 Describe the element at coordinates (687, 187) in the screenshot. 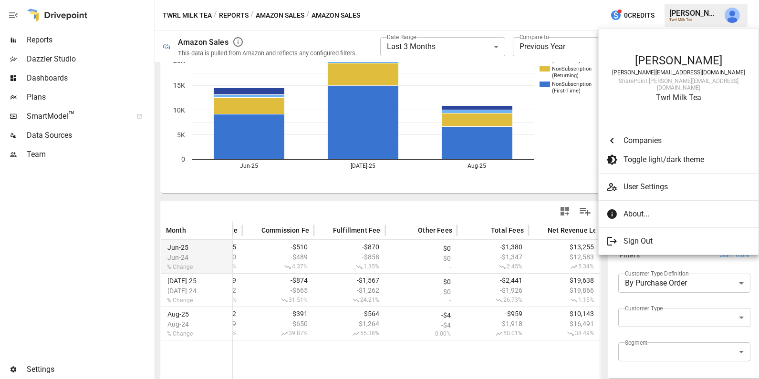

I see `span: User Settings` at that location.